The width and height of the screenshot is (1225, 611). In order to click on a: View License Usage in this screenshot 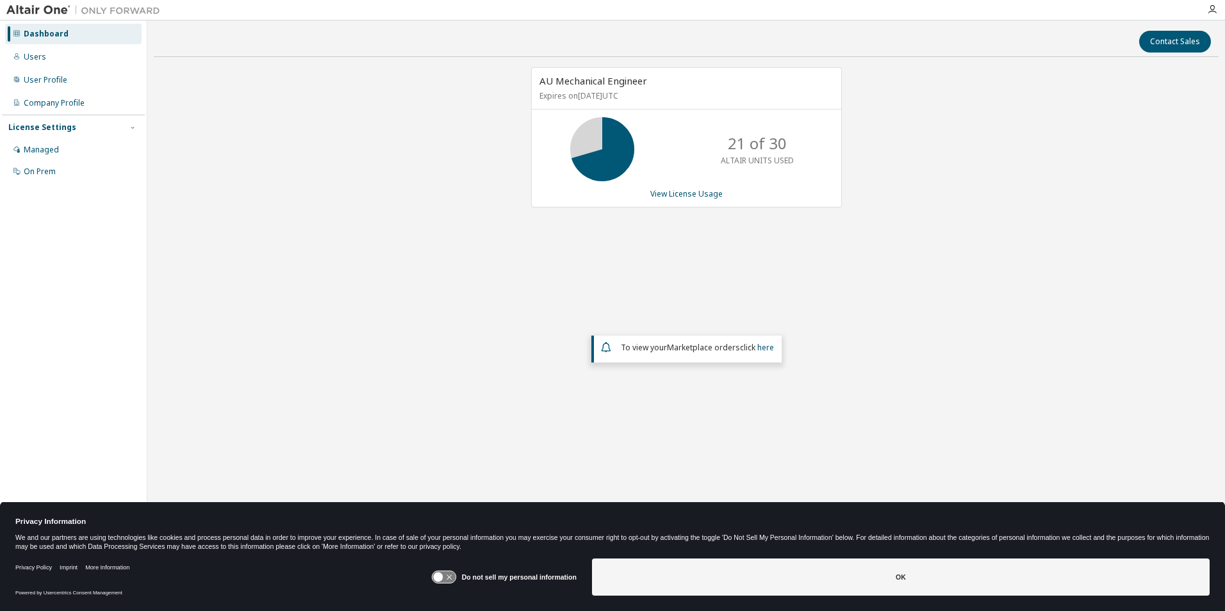, I will do `click(686, 193)`.